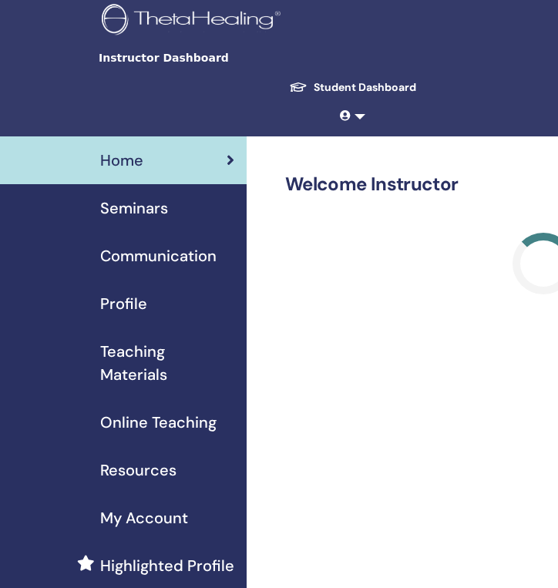  What do you see at coordinates (167, 363) in the screenshot?
I see `span: Teaching Materials` at bounding box center [167, 363].